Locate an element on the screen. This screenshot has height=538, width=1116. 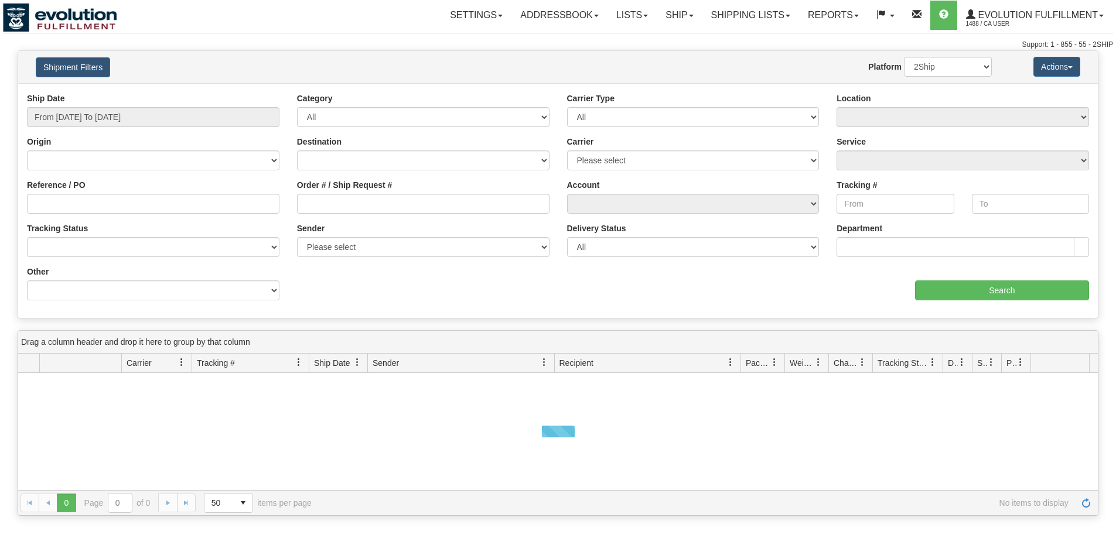
label: Carrier is located at coordinates (581, 142).